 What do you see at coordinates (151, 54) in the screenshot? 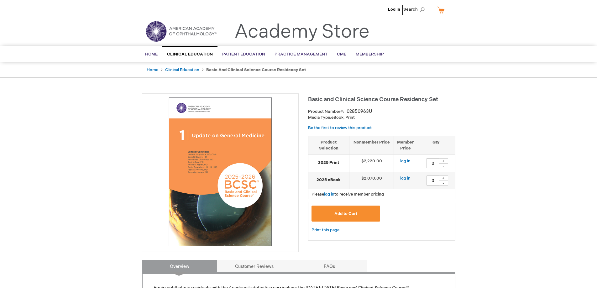
I see `span: Home` at bounding box center [151, 54].